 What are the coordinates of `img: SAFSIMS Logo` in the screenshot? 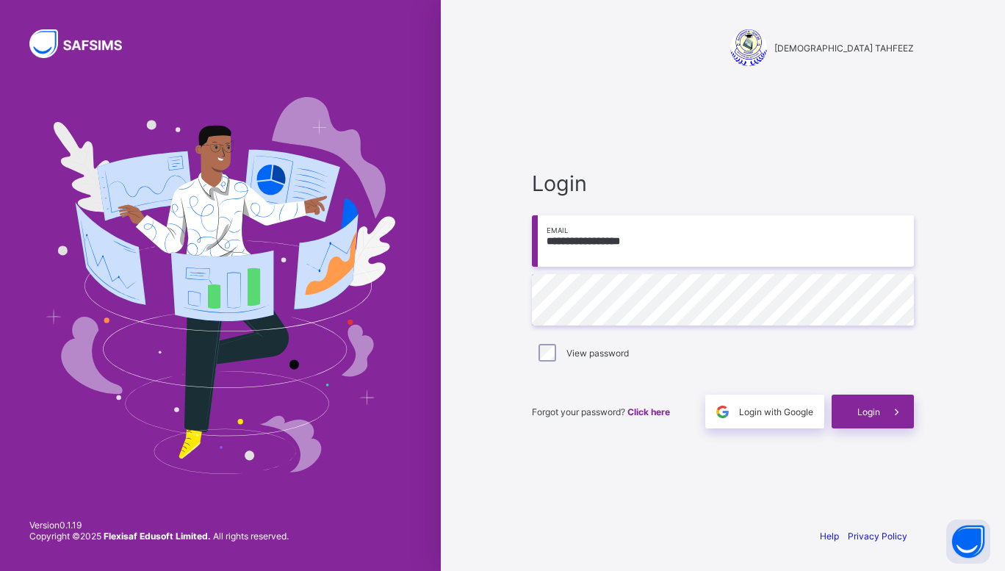 It's located at (84, 43).